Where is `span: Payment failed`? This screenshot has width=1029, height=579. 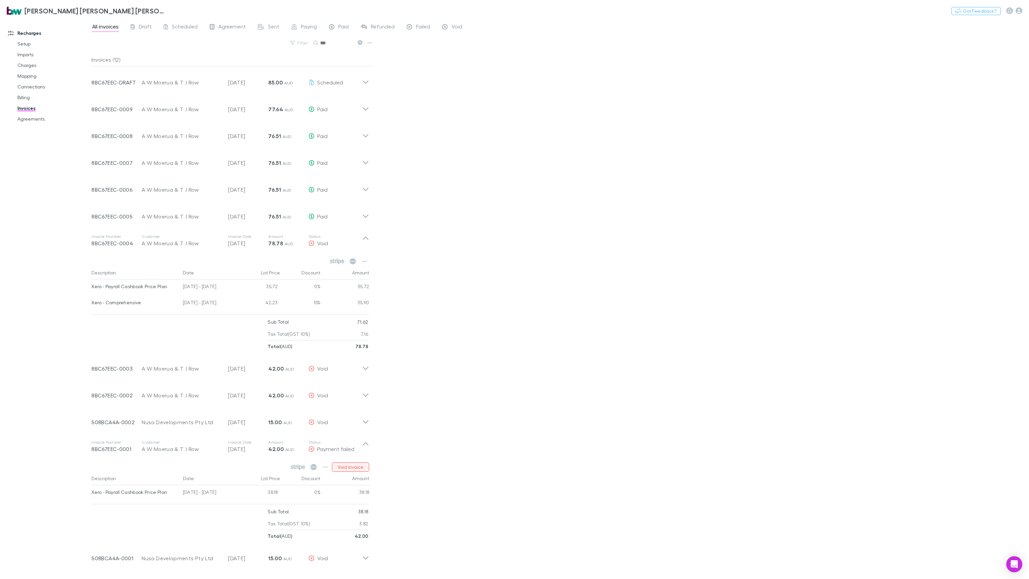
span: Payment failed is located at coordinates (336, 448).